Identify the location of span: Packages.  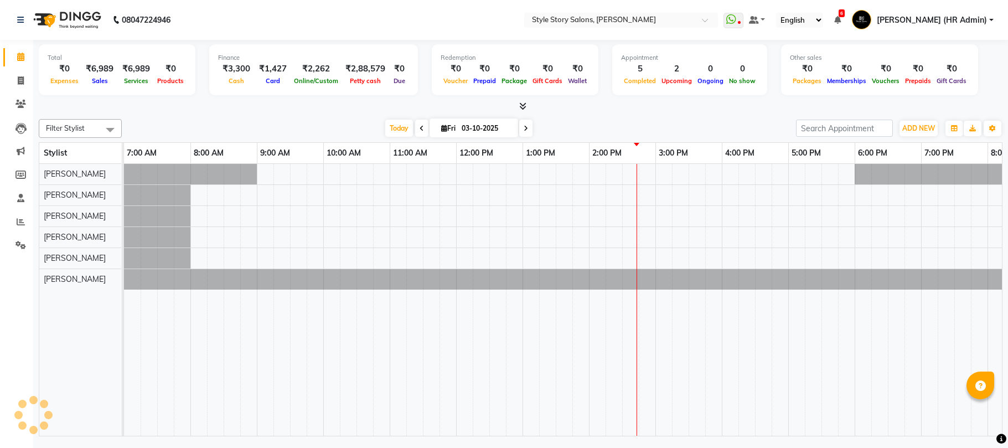
(807, 81).